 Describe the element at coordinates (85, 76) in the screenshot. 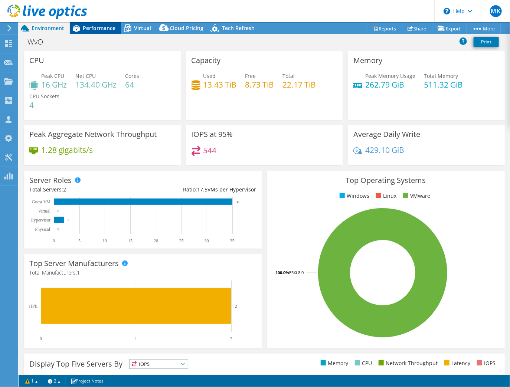

I see `span: Net CPU` at that location.